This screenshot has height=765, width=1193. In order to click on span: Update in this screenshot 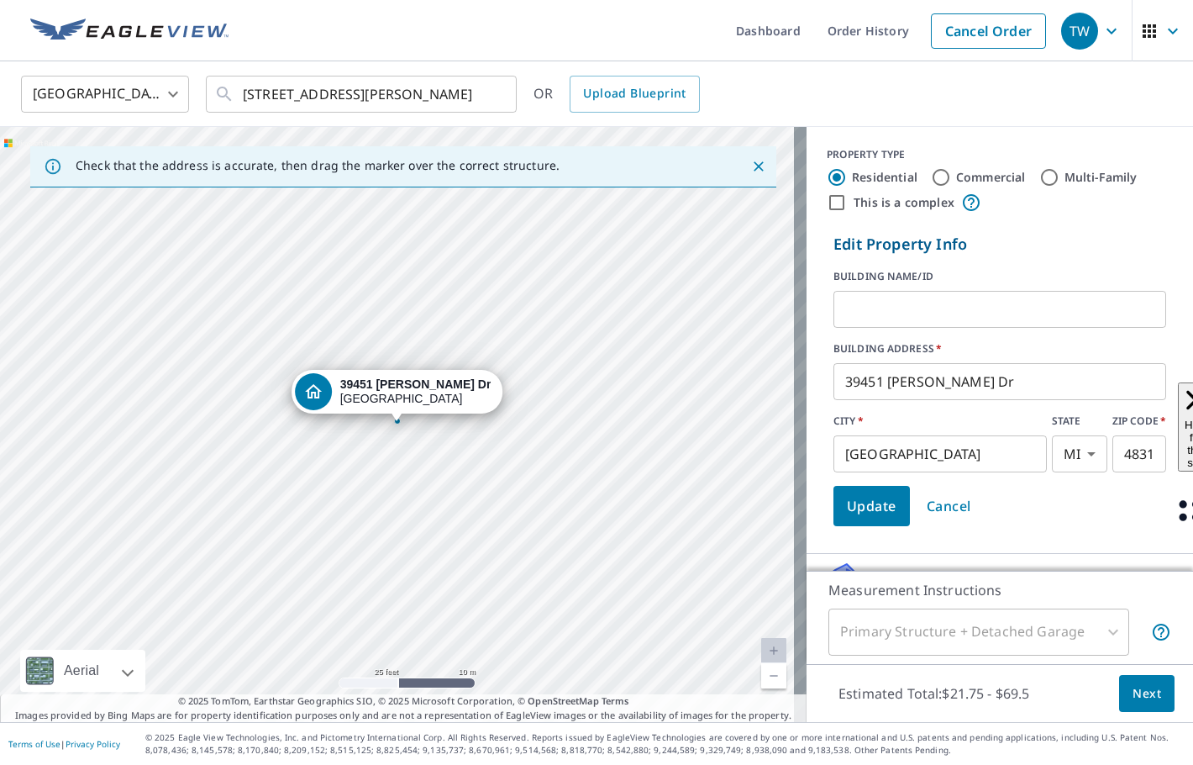, I will do `click(871, 506)`.